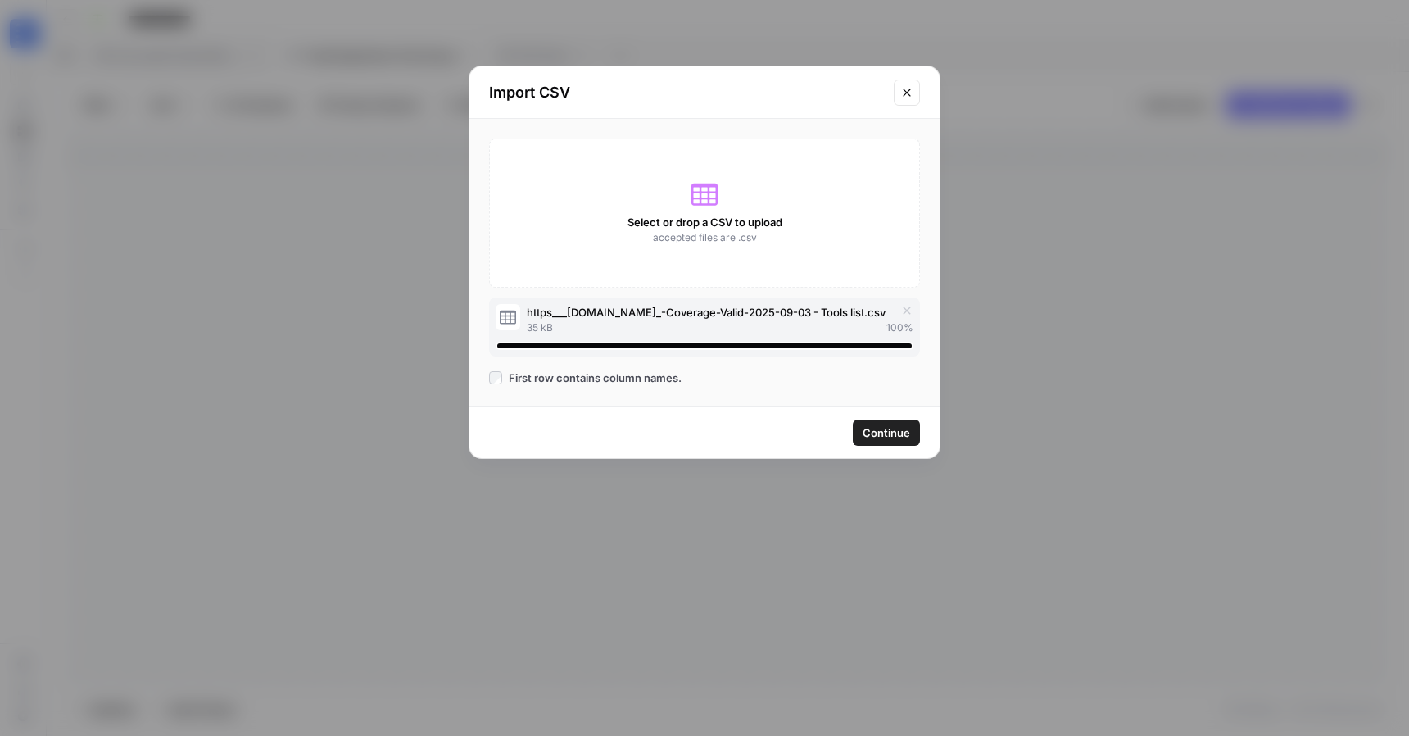  What do you see at coordinates (887, 433) in the screenshot?
I see `span: Continue` at bounding box center [887, 433].